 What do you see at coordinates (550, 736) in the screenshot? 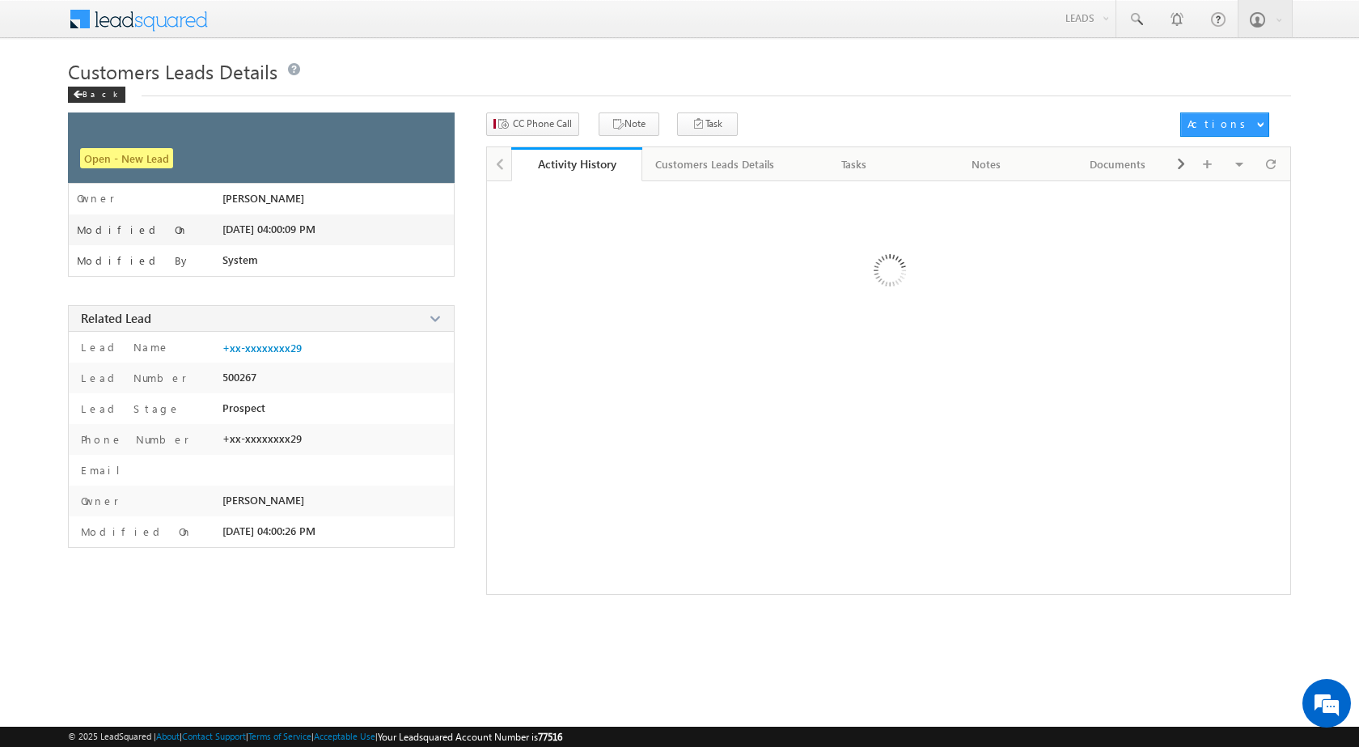
I see `span: 77516` at bounding box center [550, 736].